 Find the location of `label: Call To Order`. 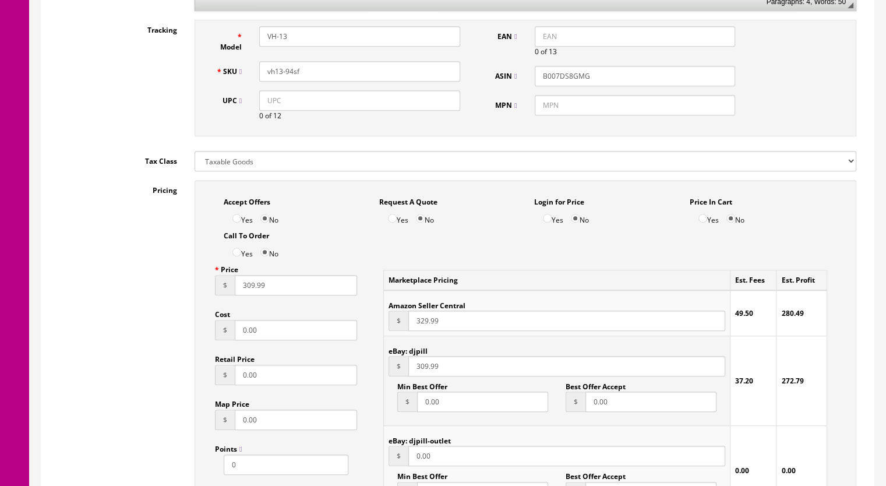

label: Call To Order is located at coordinates (246, 233).